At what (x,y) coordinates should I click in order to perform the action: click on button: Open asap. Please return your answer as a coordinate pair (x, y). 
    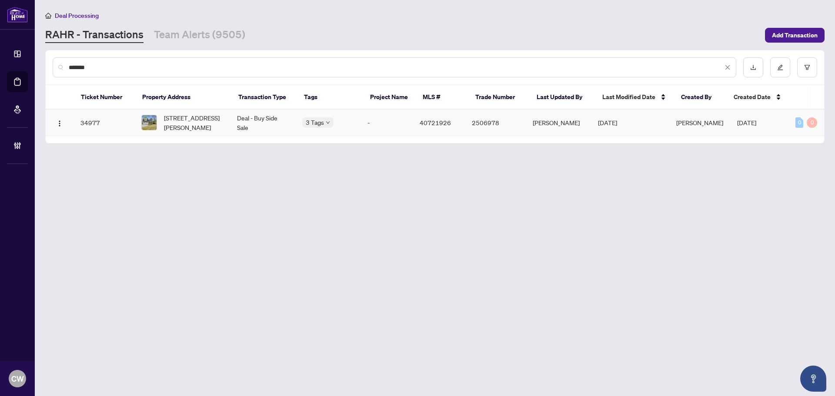
    Looking at the image, I should click on (813, 379).